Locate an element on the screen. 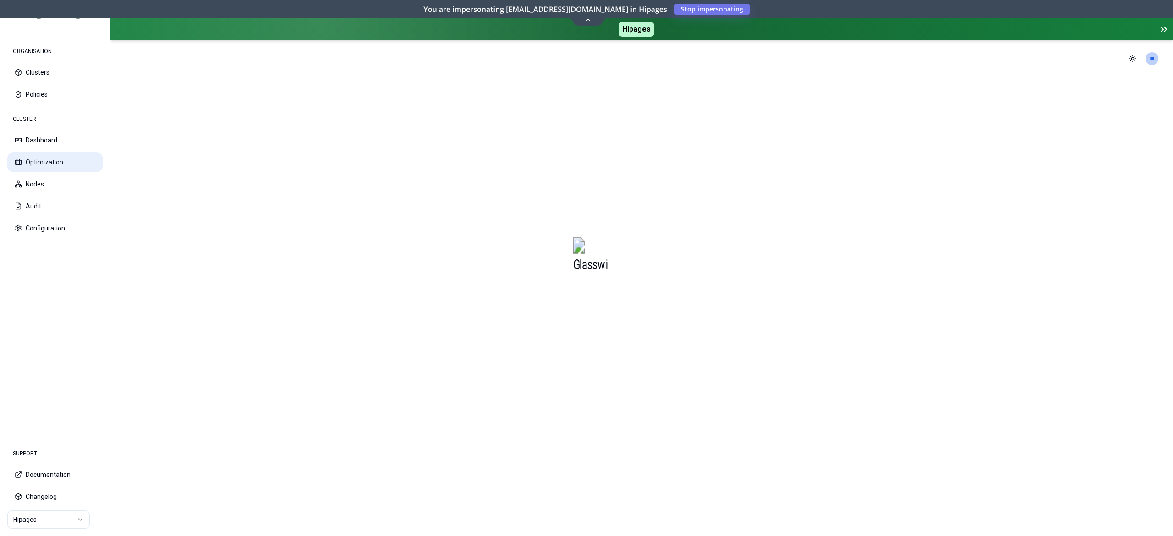  button: Optimization is located at coordinates (55, 162).